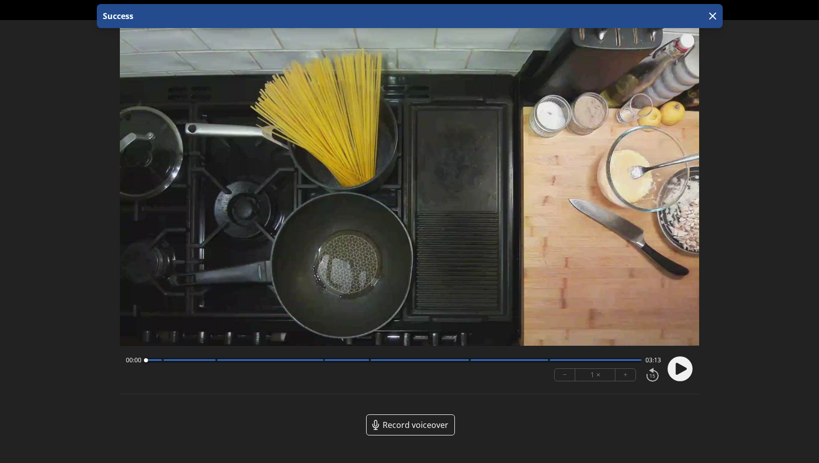 Image resolution: width=819 pixels, height=463 pixels. Describe the element at coordinates (415, 425) in the screenshot. I see `span: Record voiceover` at that location.